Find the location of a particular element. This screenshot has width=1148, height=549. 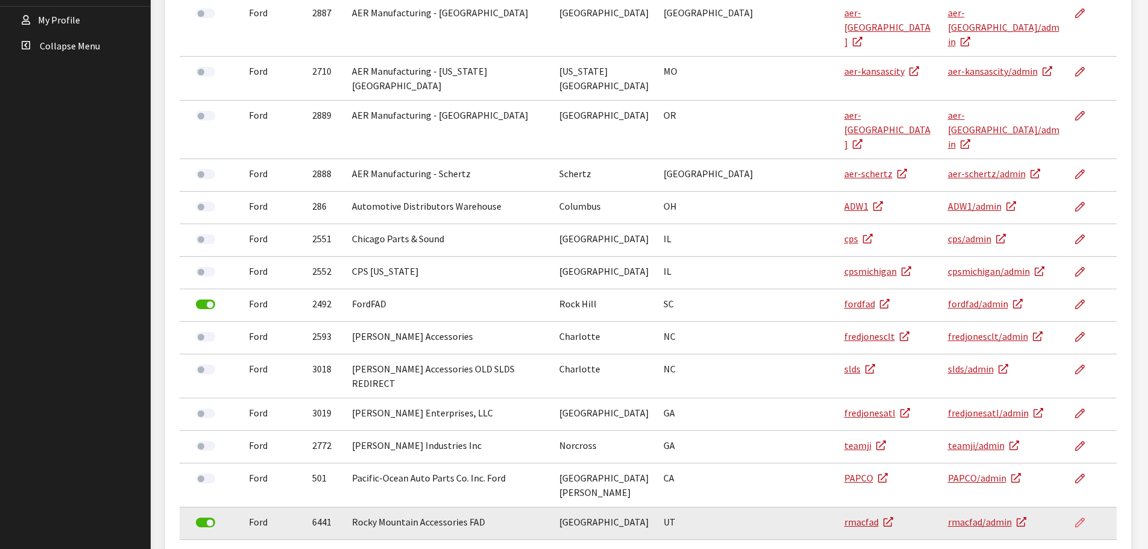

td: MO is located at coordinates (708, 78).